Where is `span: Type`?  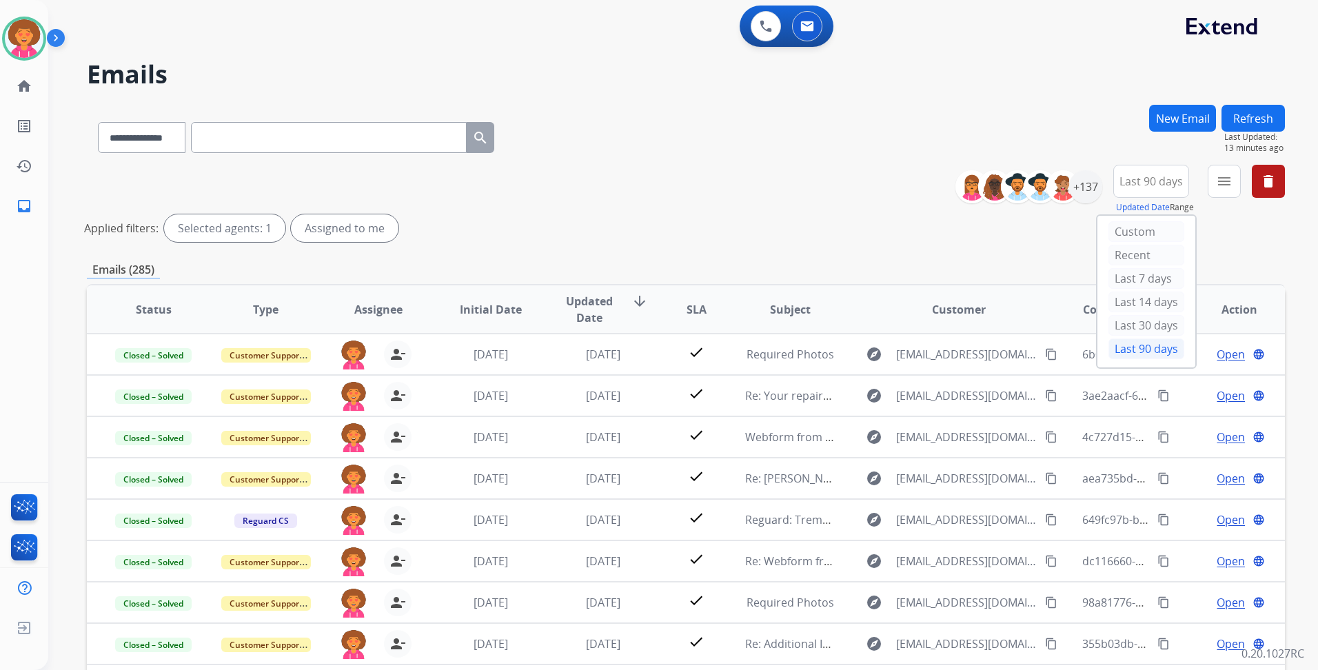
span: Type is located at coordinates (265, 310).